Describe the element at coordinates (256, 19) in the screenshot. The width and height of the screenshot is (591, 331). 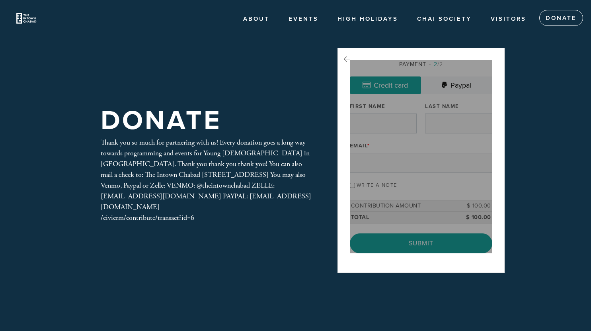
I see `a: About` at that location.